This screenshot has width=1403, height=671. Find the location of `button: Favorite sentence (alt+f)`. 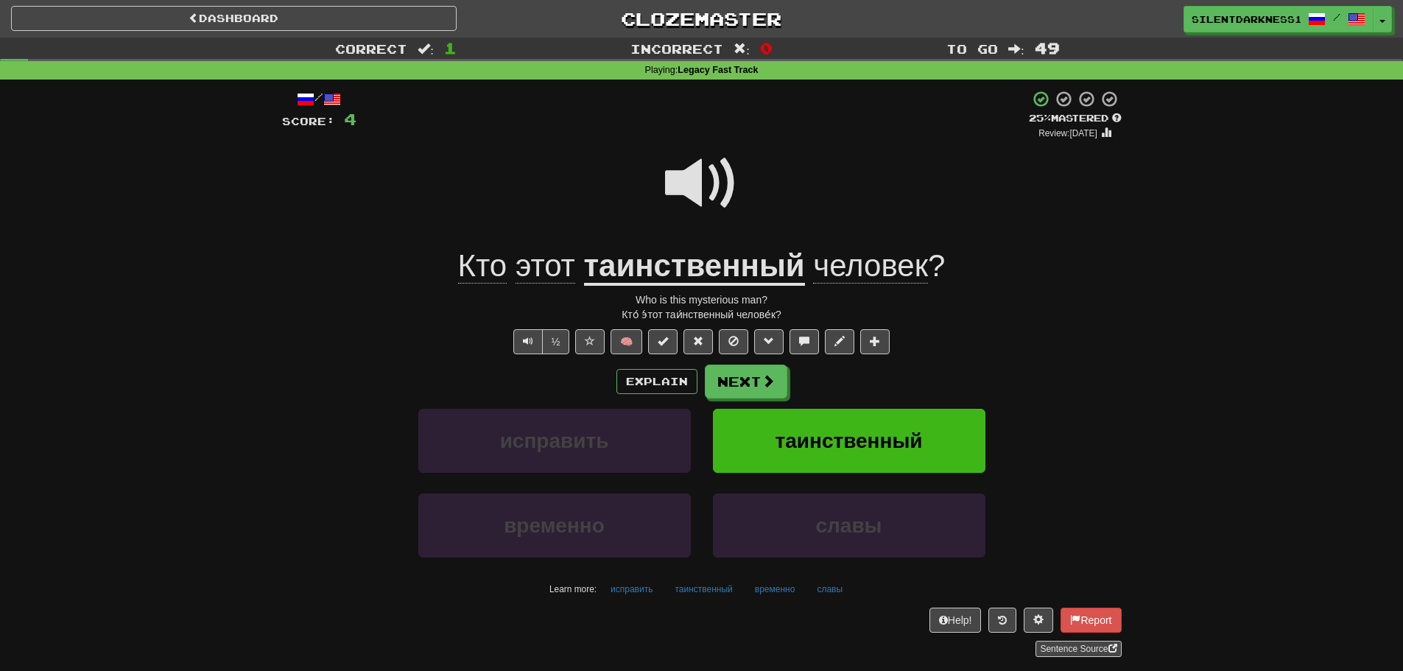

button: Favorite sentence (alt+f) is located at coordinates (590, 342).